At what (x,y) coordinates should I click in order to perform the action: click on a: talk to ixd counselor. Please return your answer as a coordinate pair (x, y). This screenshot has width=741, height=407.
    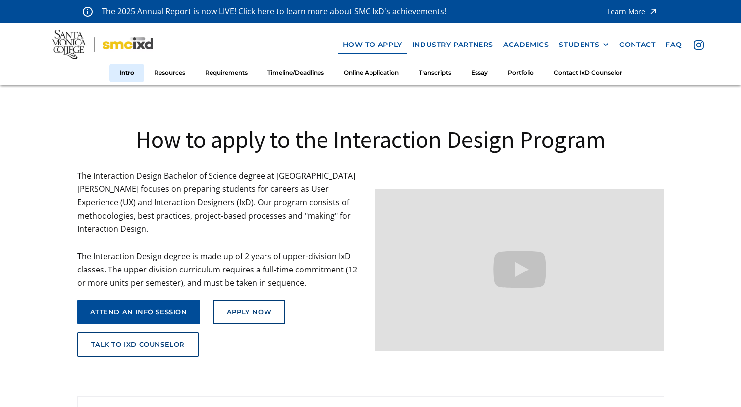
    Looking at the image, I should click on (138, 345).